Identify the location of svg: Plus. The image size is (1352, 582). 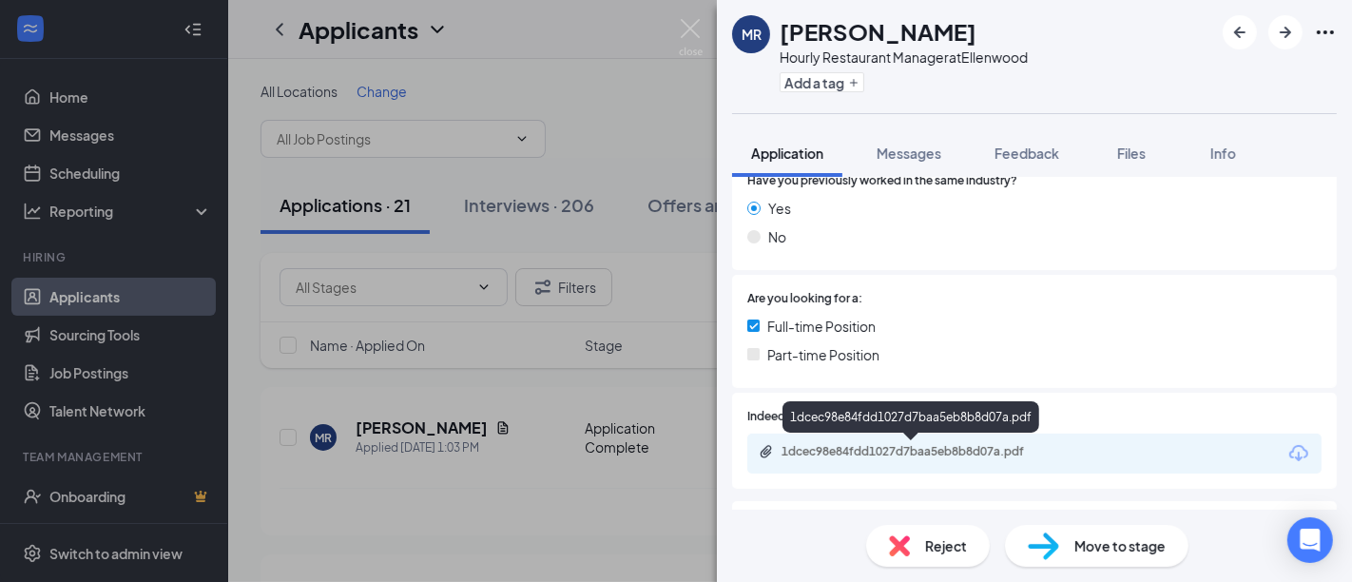
(854, 83).